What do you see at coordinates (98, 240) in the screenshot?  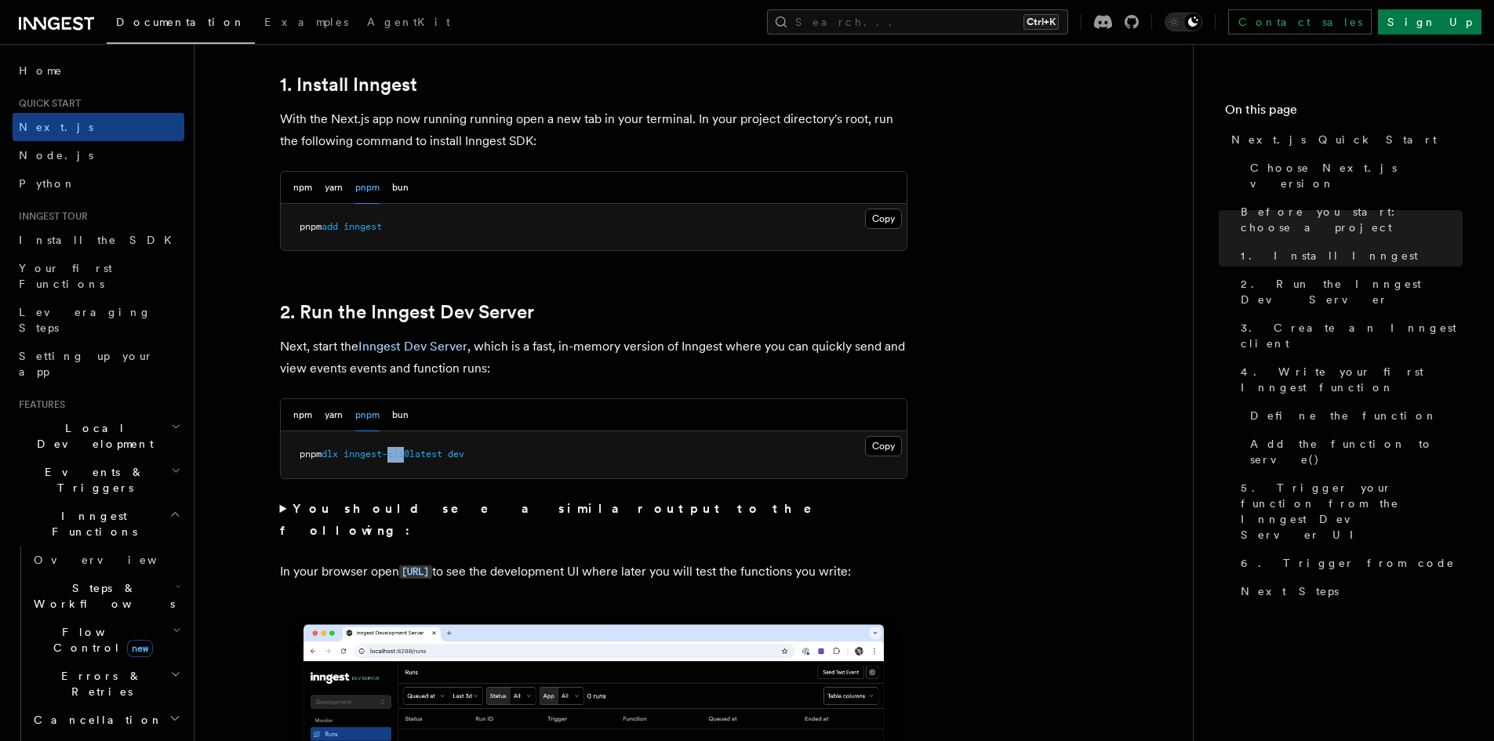 I see `a: Install the SDK` at bounding box center [98, 240].